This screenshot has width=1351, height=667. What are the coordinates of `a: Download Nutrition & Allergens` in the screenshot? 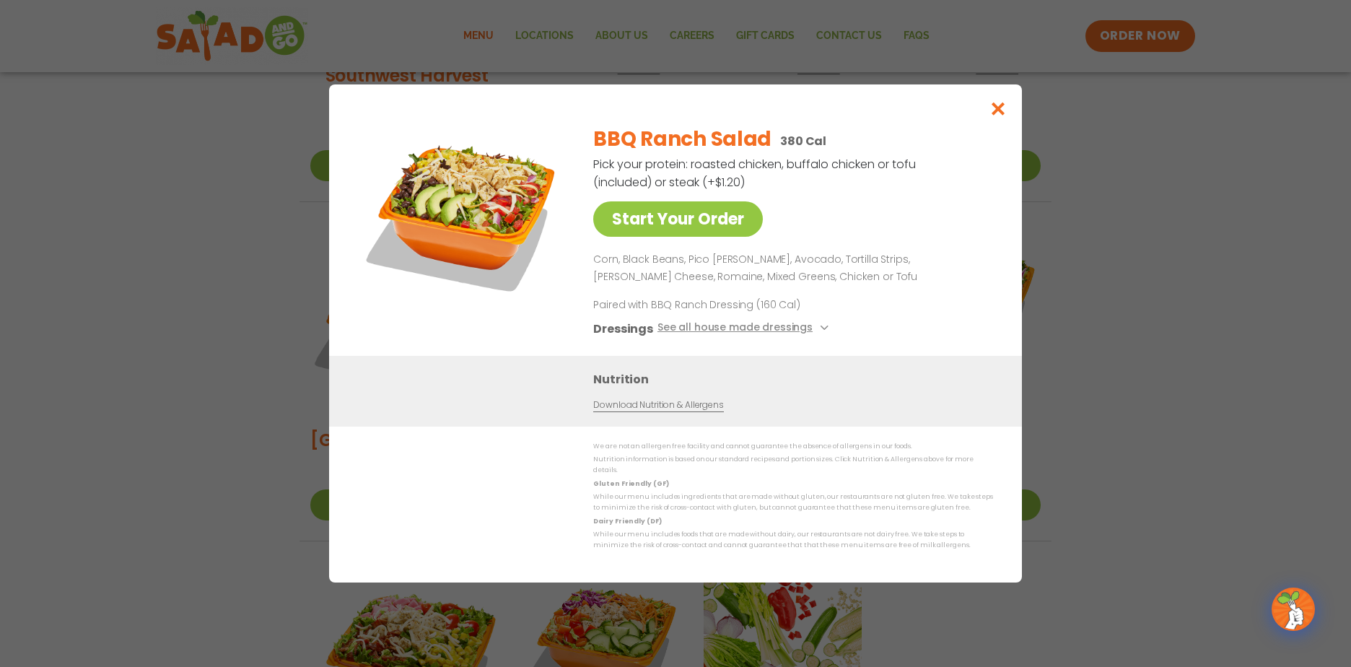 It's located at (658, 405).